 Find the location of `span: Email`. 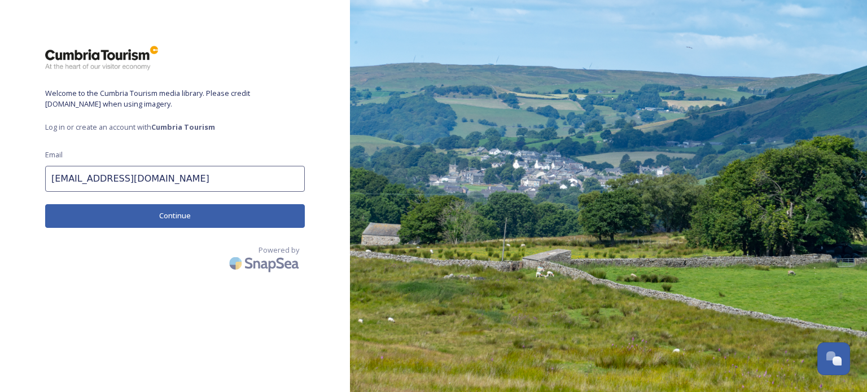

span: Email is located at coordinates (54, 155).